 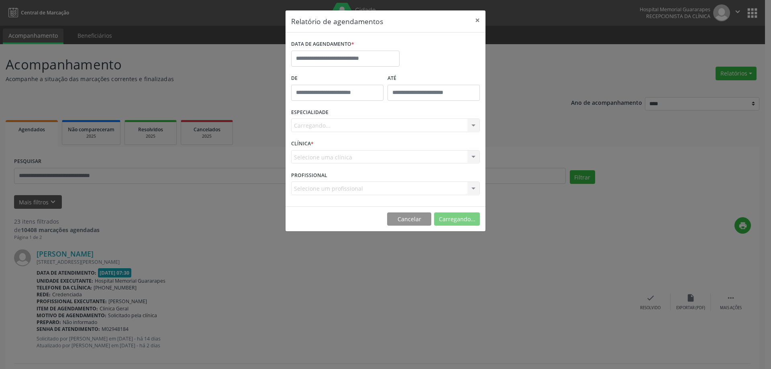 I want to click on label: De, so click(x=337, y=78).